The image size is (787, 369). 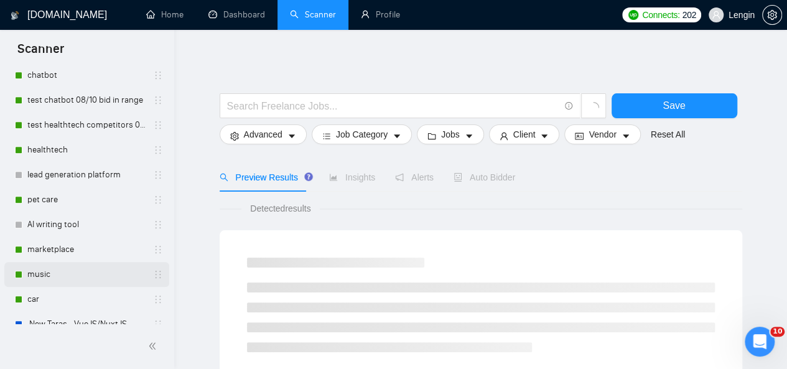 I want to click on span: Job Category, so click(x=361, y=134).